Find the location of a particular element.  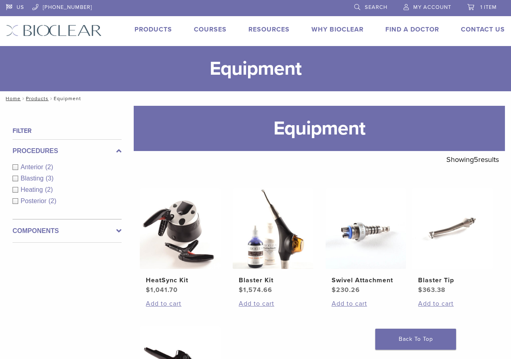

span: Blasting is located at coordinates (33, 178).